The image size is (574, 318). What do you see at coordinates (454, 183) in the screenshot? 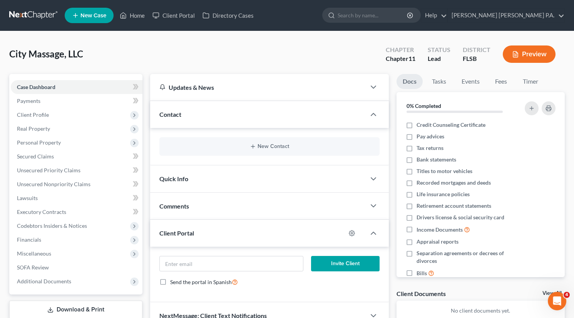
I see `span: Recorded mortgages and deeds` at bounding box center [454, 183].